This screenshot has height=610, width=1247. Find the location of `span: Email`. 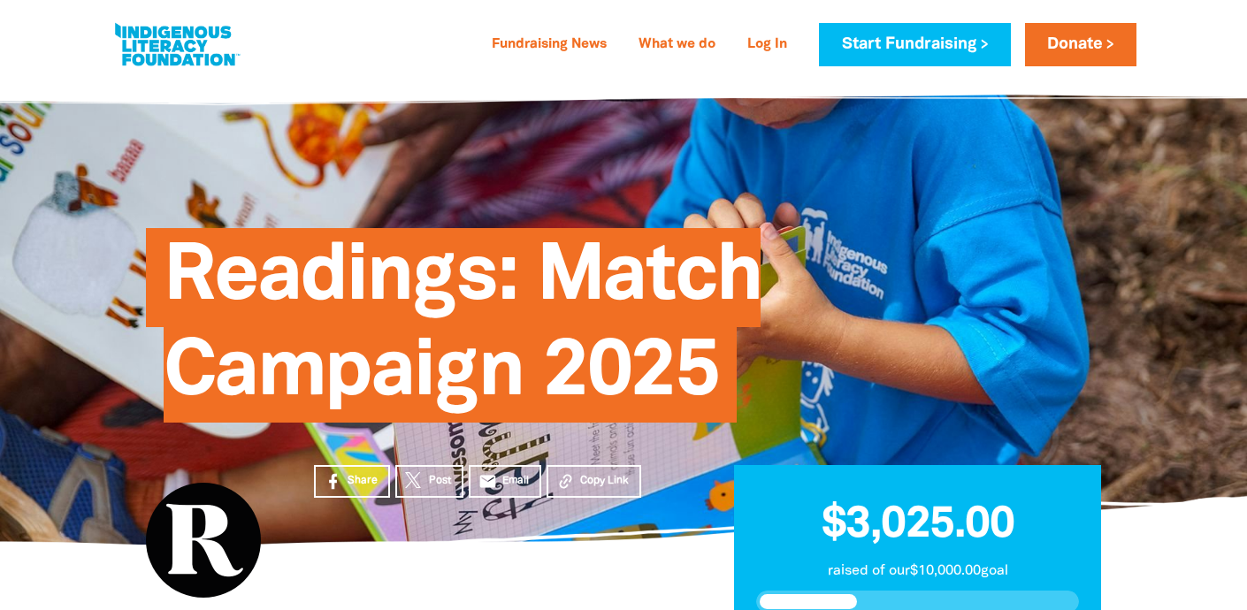

span: Email is located at coordinates (515, 481).